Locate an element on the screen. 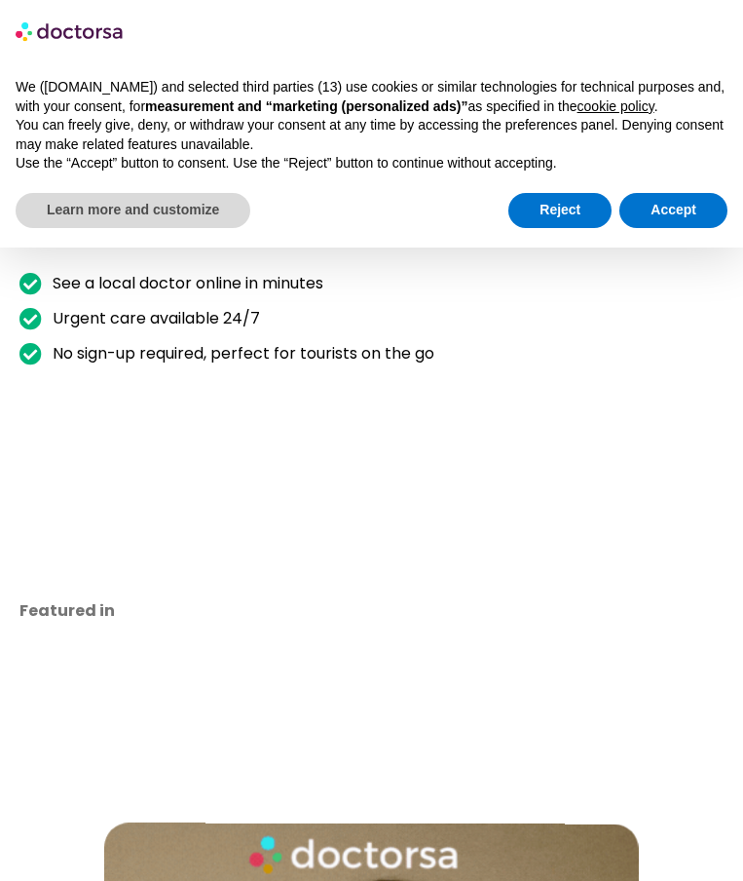  p: Use the “Accept” button to consent. Use the “Reject” button to continue without accepting. is located at coordinates (371, 164).